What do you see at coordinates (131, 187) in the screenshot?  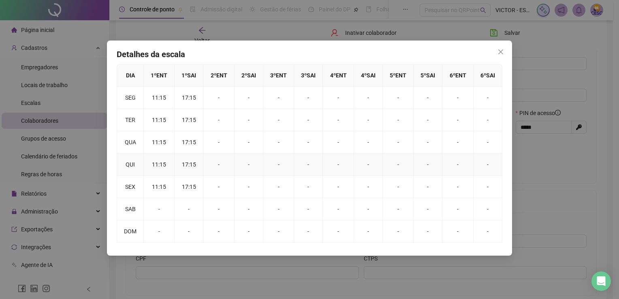 I see `td: SEX` at bounding box center [131, 187].